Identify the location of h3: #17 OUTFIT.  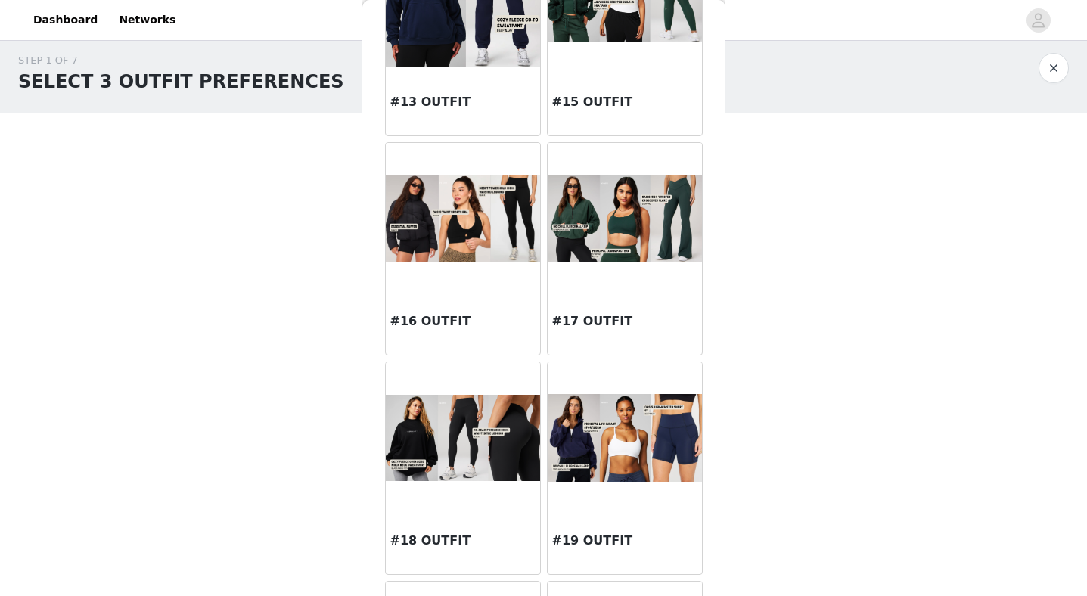
(625, 321).